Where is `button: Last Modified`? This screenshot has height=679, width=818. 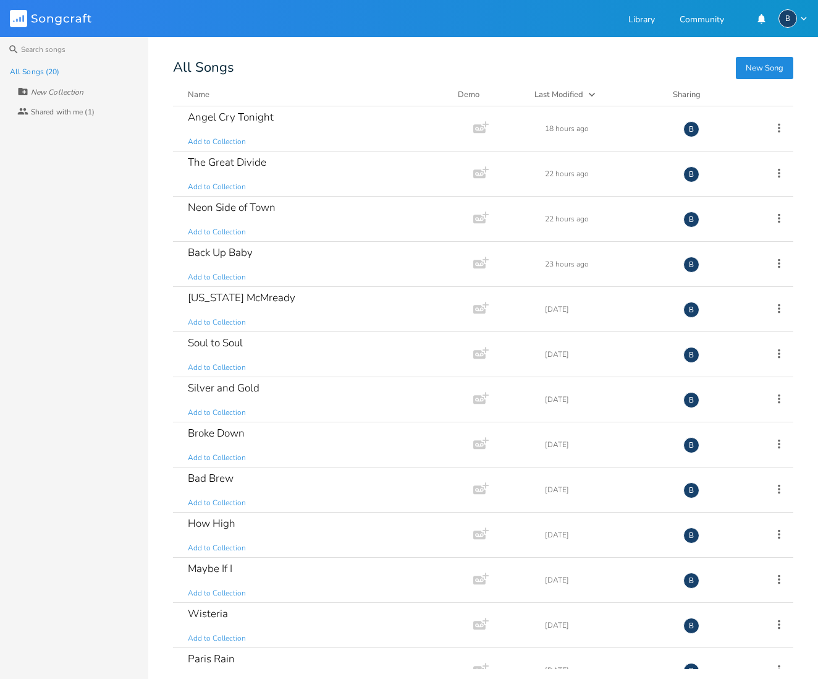
button: Last Modified is located at coordinates (596, 95).